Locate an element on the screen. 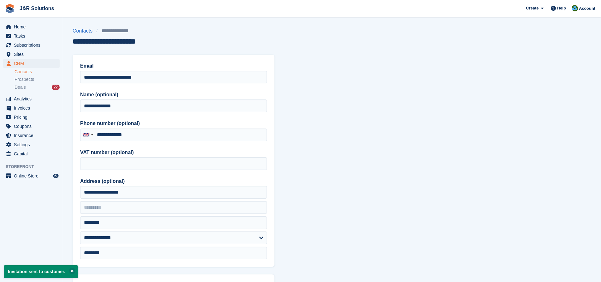  span: Invoices is located at coordinates (33, 108).